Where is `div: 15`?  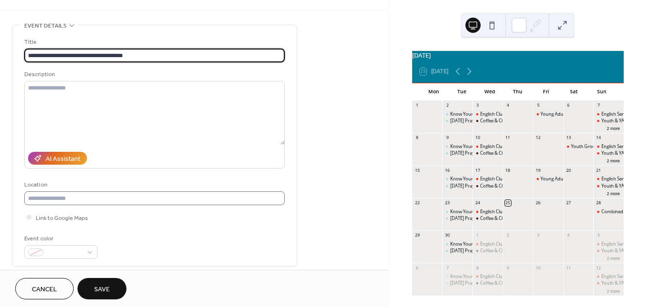 div: 15 is located at coordinates (417, 170).